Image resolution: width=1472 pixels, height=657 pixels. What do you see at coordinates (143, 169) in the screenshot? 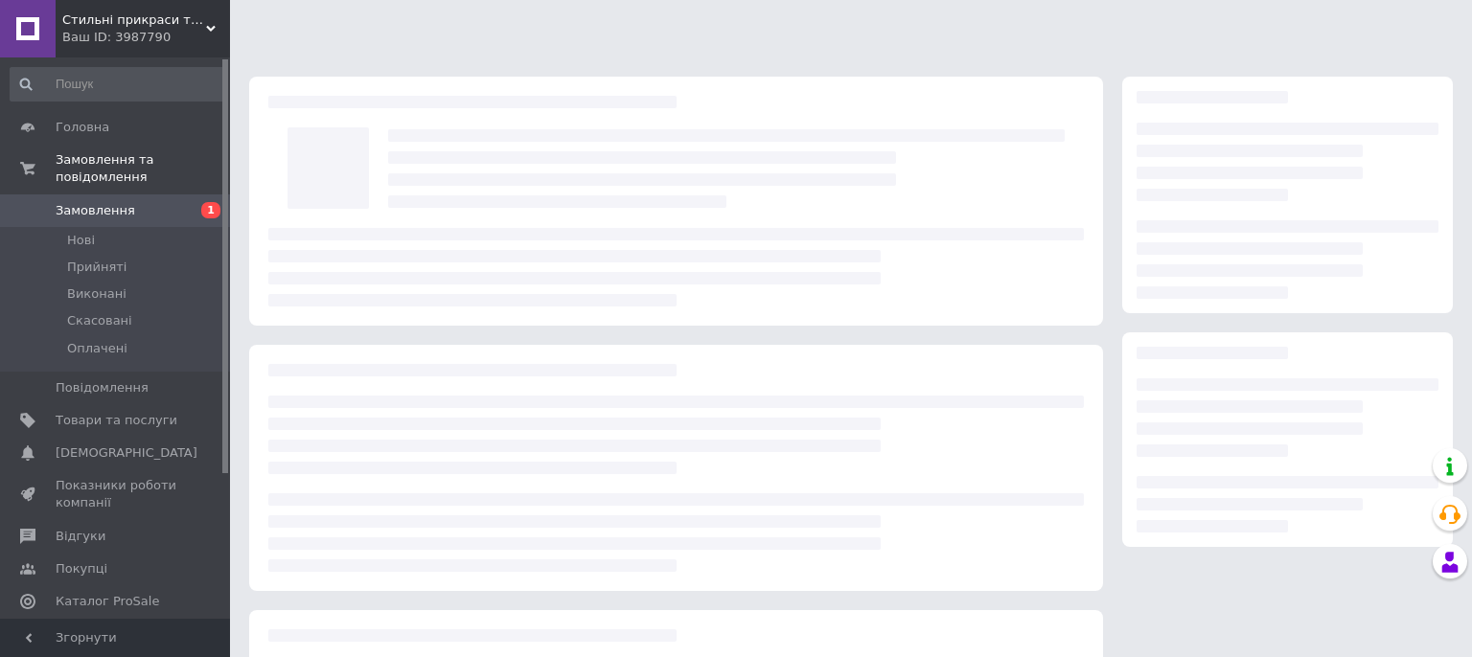
I see `span: Замовлення та повідомлення` at bounding box center [143, 169].